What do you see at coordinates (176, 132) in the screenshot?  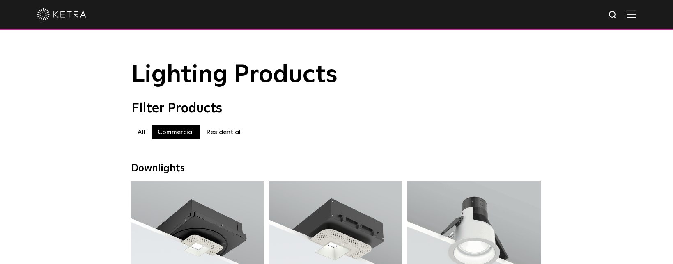 I see `label: Commercial` at bounding box center [176, 132].